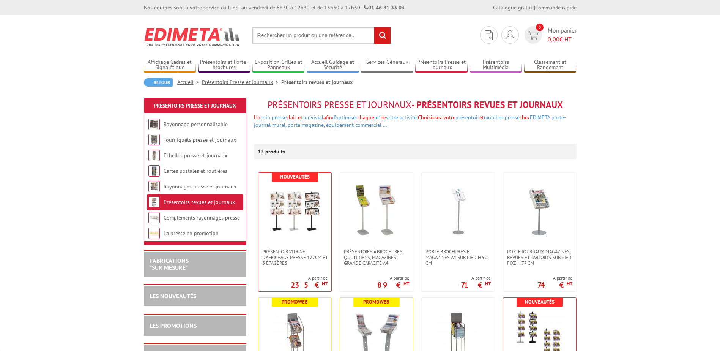 The image size is (720, 351). Describe the element at coordinates (154, 202) in the screenshot. I see `img: Présentoirs revues et journaux` at that location.